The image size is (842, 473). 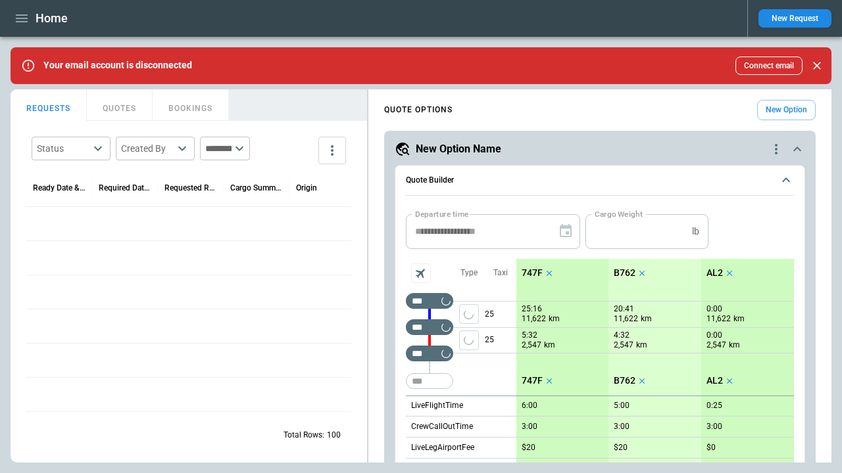 What do you see at coordinates (500, 273) in the screenshot?
I see `p: Taxi` at bounding box center [500, 273].